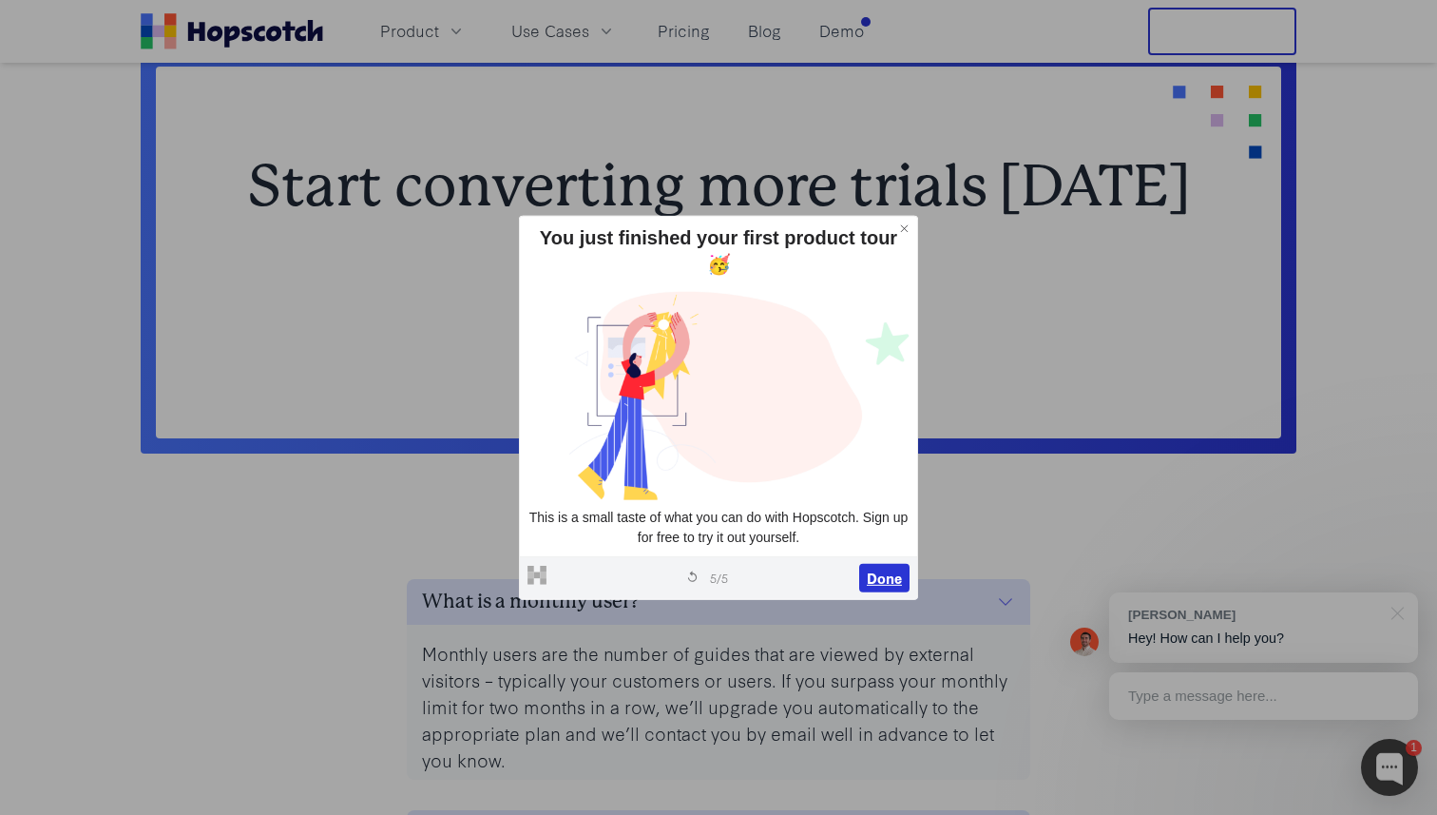  I want to click on a: Free Trial, so click(1222, 31).